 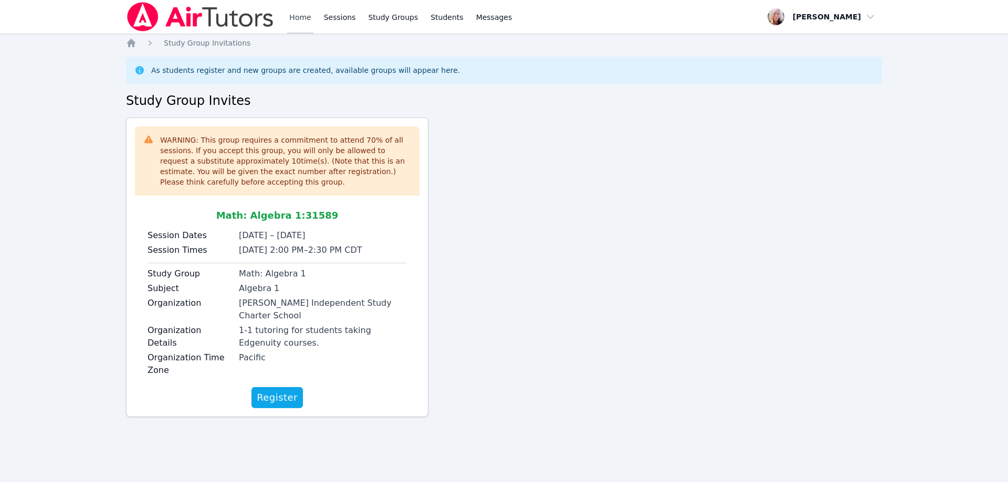 What do you see at coordinates (494, 17) in the screenshot?
I see `span: Messages` at bounding box center [494, 17].